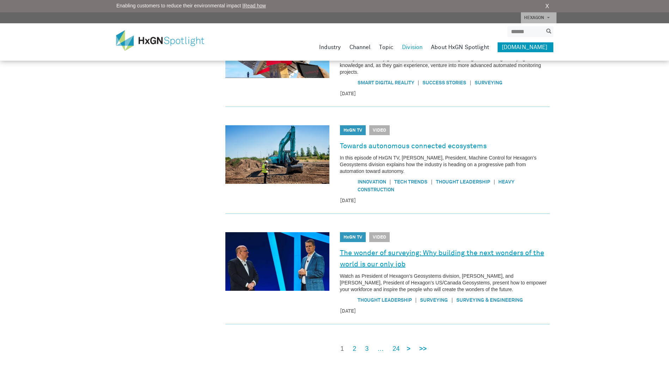 Image resolution: width=669 pixels, height=379 pixels. Describe the element at coordinates (367, 349) in the screenshot. I see `a: 3` at that location.